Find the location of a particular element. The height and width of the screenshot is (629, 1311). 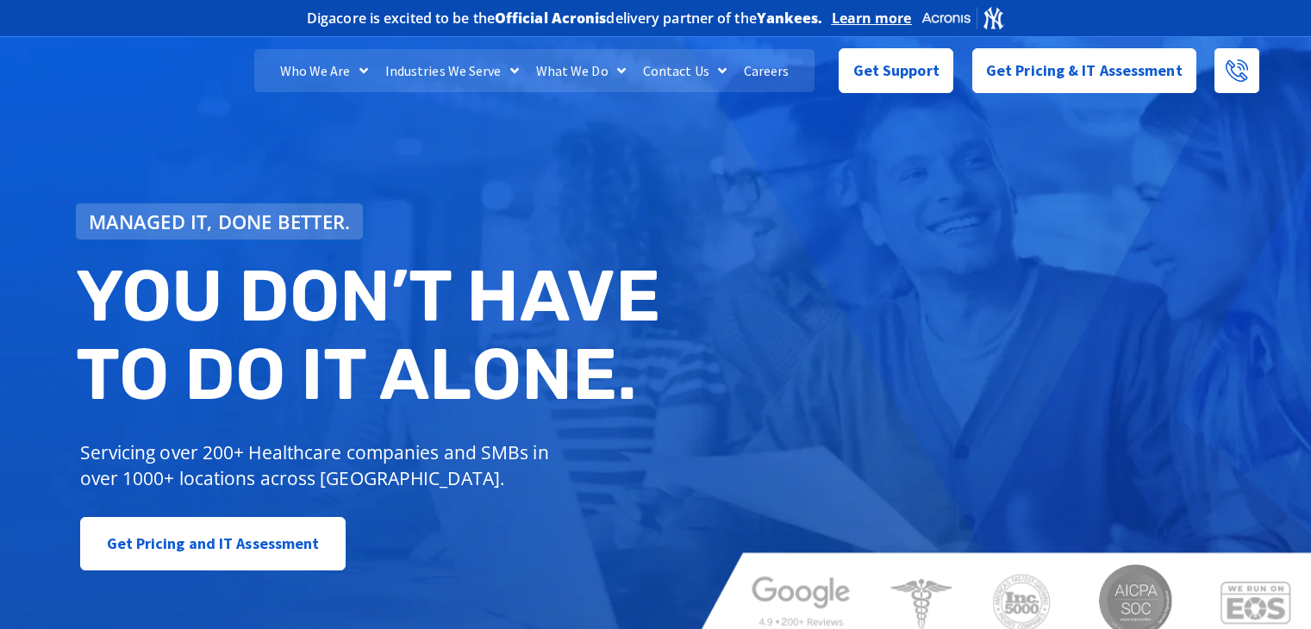

nav: Menu is located at coordinates (535, 71).